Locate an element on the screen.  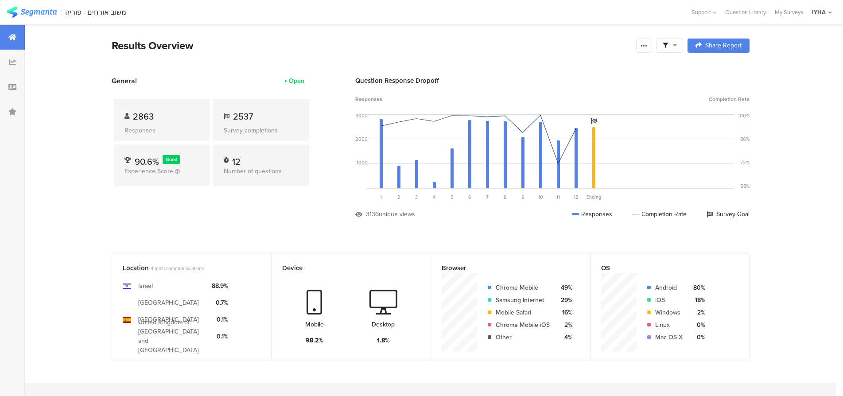
div: 58% is located at coordinates (744, 186).